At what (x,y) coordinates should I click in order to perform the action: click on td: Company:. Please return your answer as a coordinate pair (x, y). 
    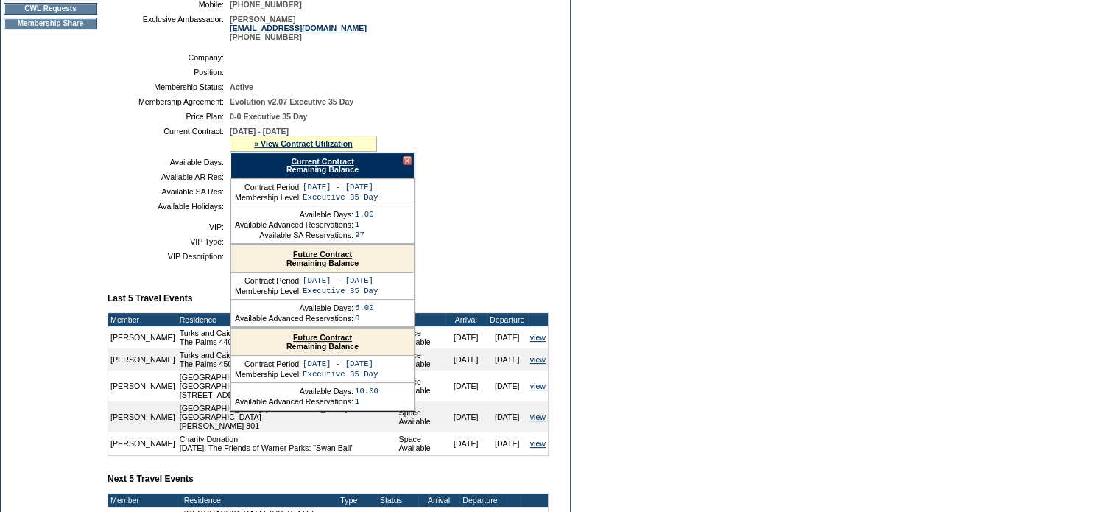
    Looking at the image, I should click on (169, 57).